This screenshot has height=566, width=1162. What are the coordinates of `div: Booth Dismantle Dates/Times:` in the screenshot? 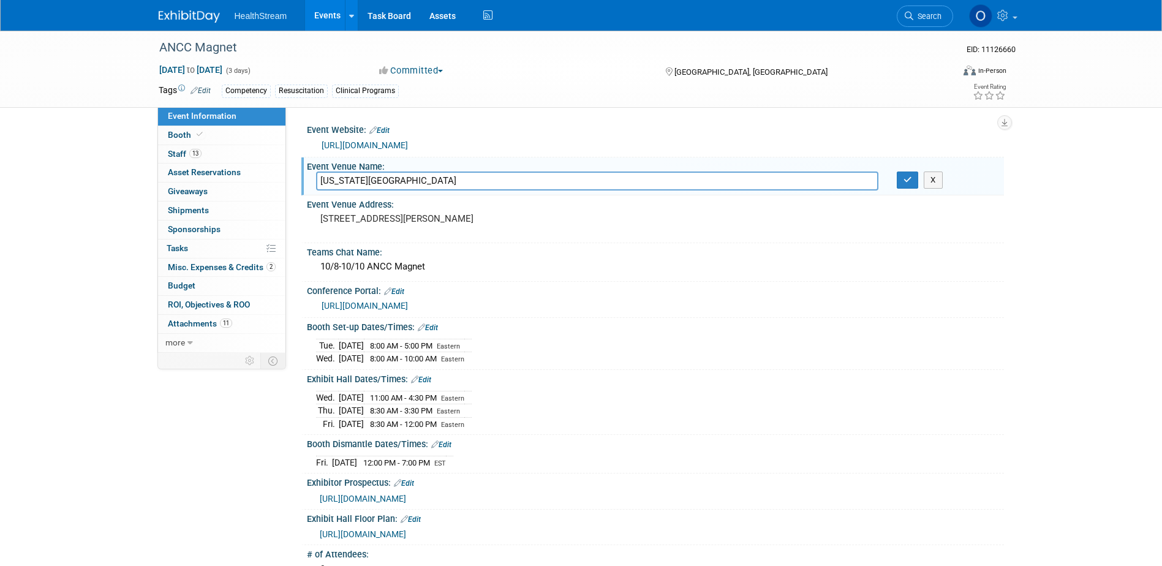 It's located at (656, 443).